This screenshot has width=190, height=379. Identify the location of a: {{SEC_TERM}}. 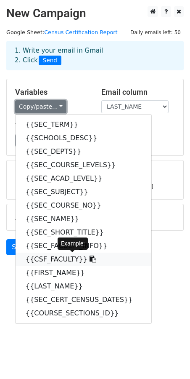
(83, 125).